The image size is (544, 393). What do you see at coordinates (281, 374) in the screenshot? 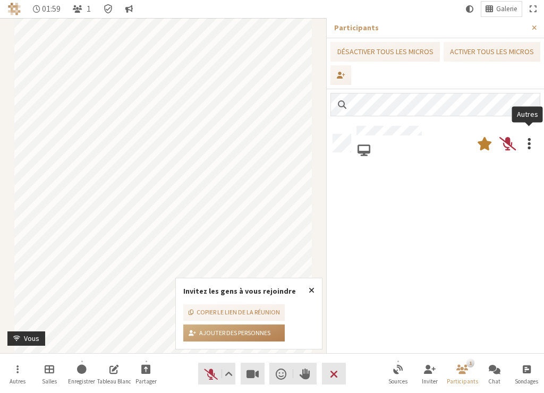
I see `button: Envoyer une réaction` at bounding box center [281, 374].